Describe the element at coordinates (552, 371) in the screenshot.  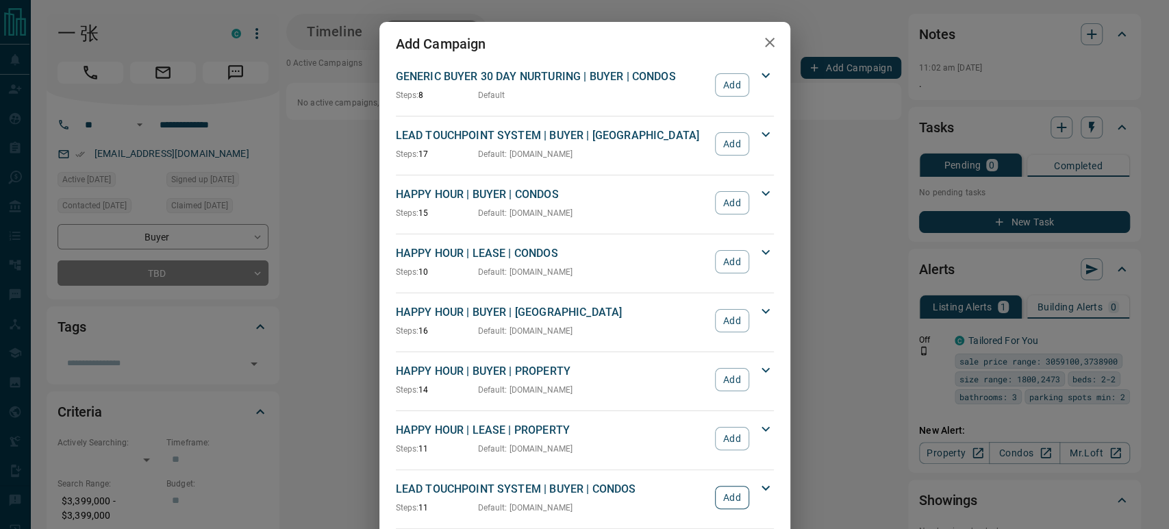
I see `p: HAPPY HOUR | BUYER | PROPERTY` at that location.